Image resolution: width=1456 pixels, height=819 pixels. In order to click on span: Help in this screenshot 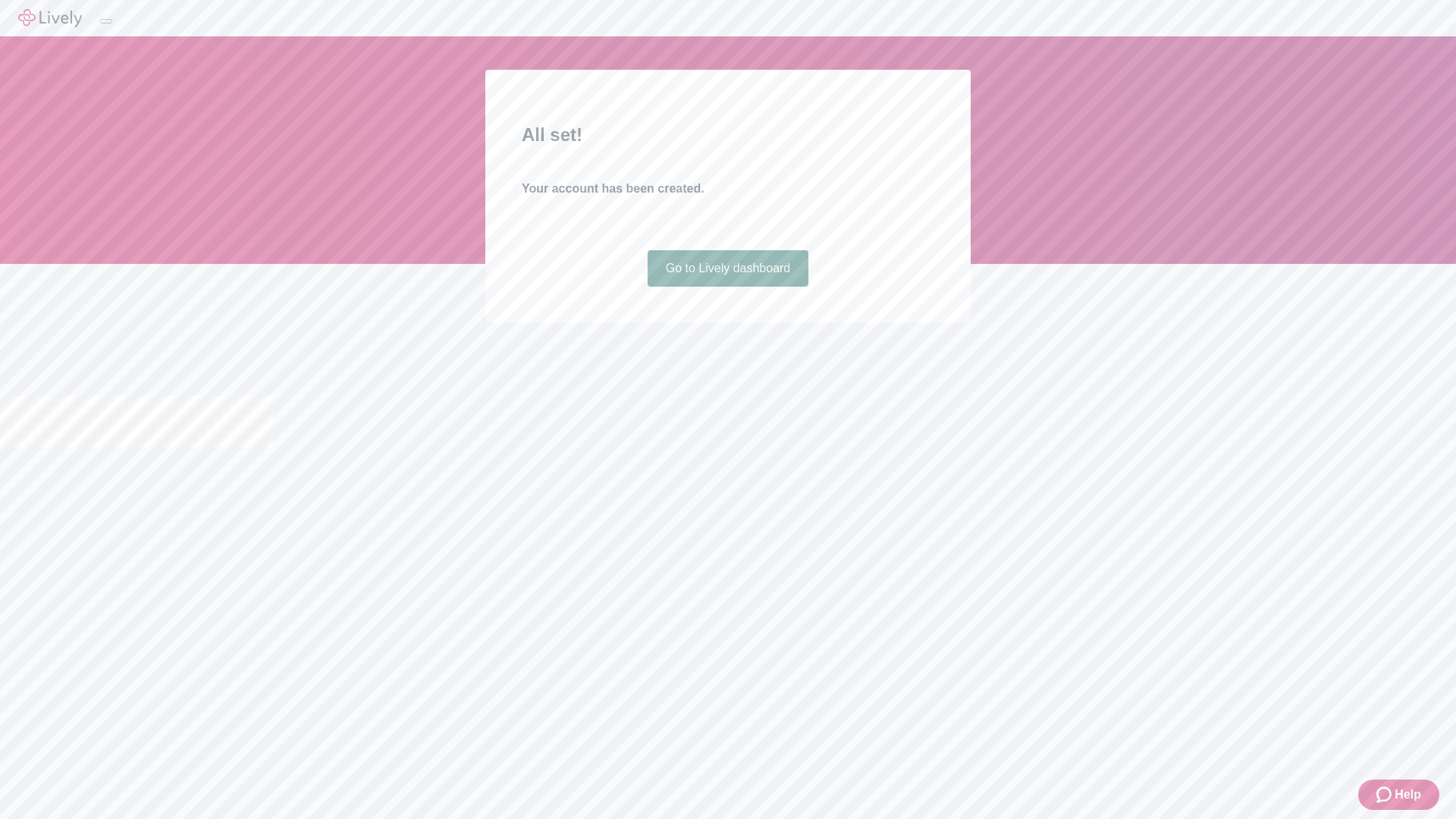, I will do `click(1408, 795)`.